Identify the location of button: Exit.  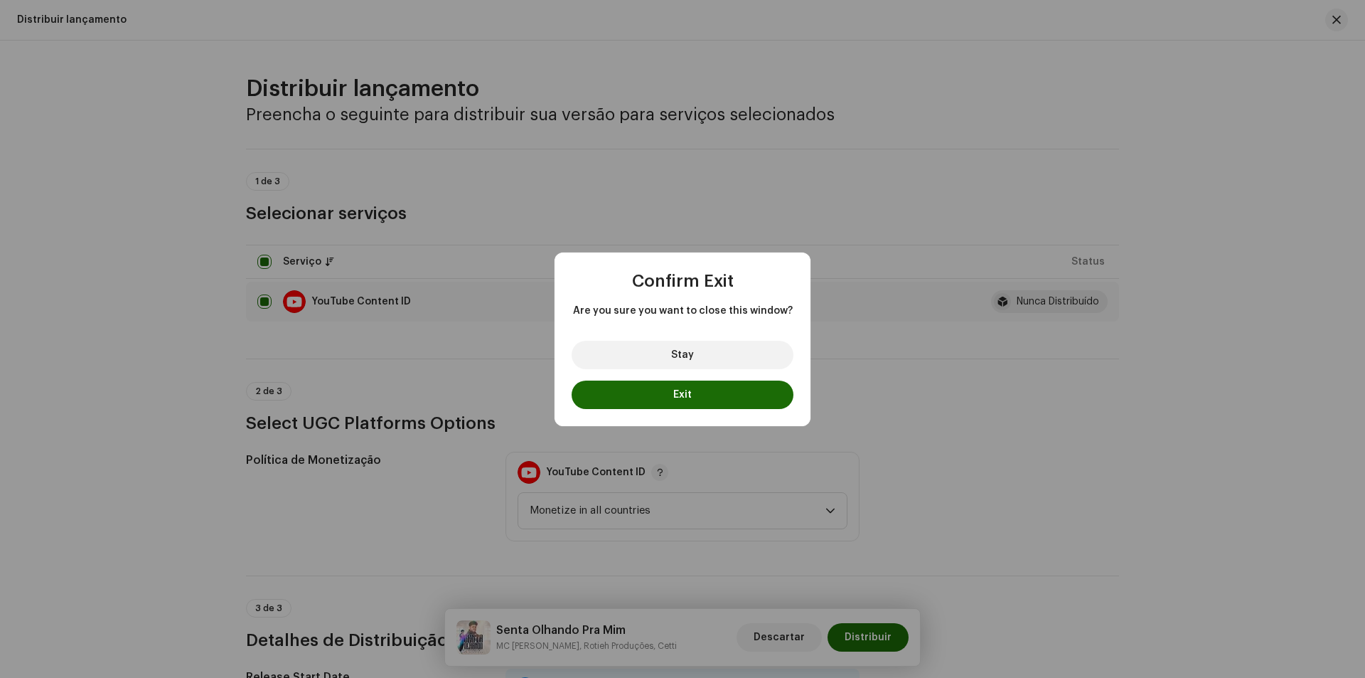
(683, 395).